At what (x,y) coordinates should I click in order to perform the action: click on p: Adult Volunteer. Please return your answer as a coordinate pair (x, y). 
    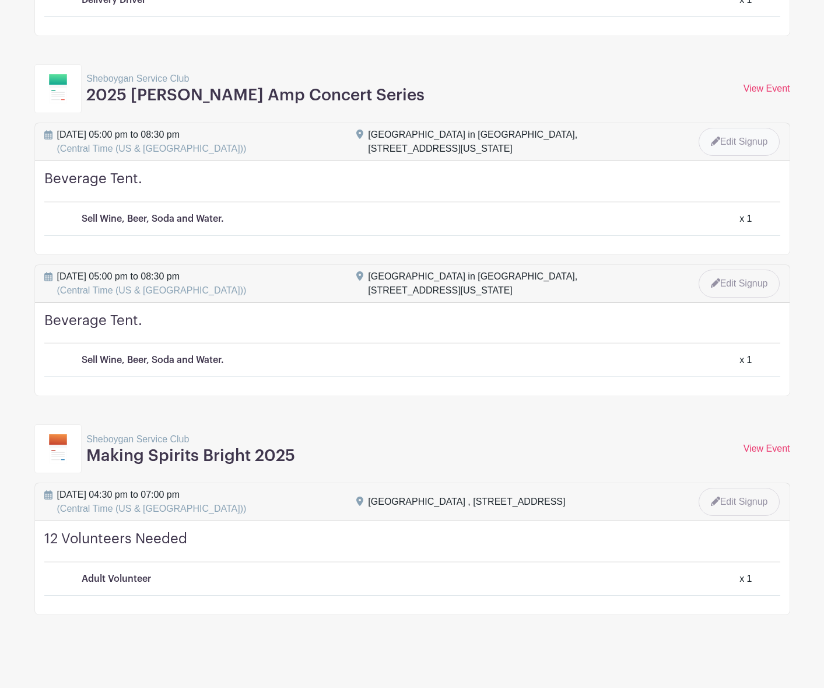
    Looking at the image, I should click on (116, 579).